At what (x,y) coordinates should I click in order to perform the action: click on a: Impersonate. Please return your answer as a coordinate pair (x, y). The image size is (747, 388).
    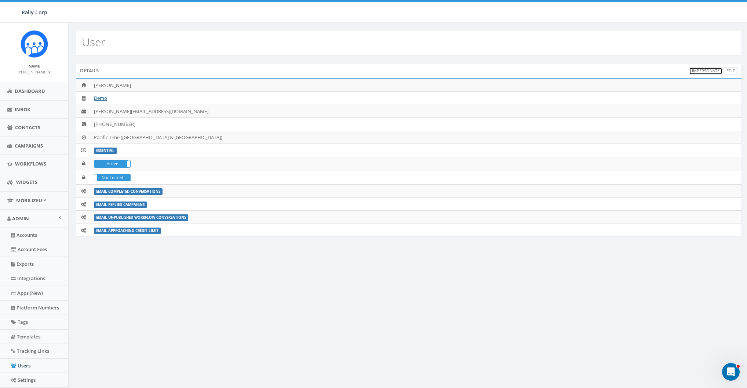
    Looking at the image, I should click on (706, 71).